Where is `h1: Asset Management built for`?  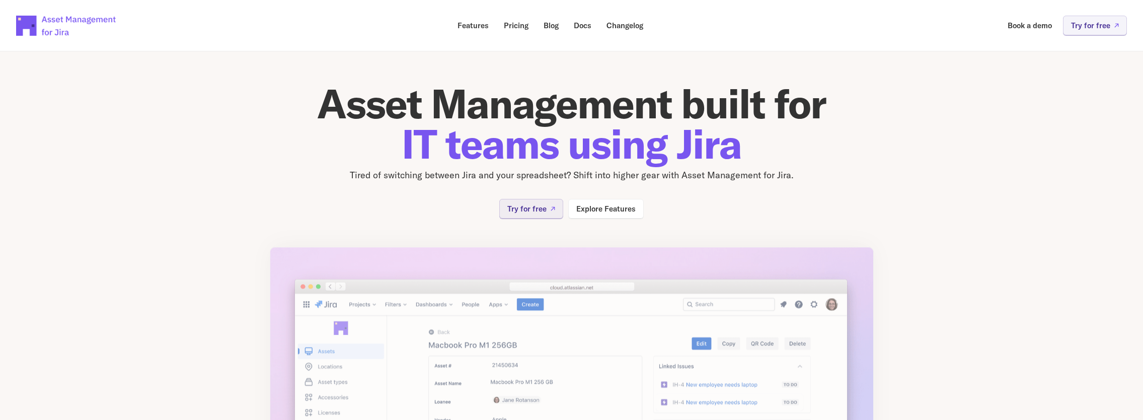 h1: Asset Management built for is located at coordinates (572, 124).